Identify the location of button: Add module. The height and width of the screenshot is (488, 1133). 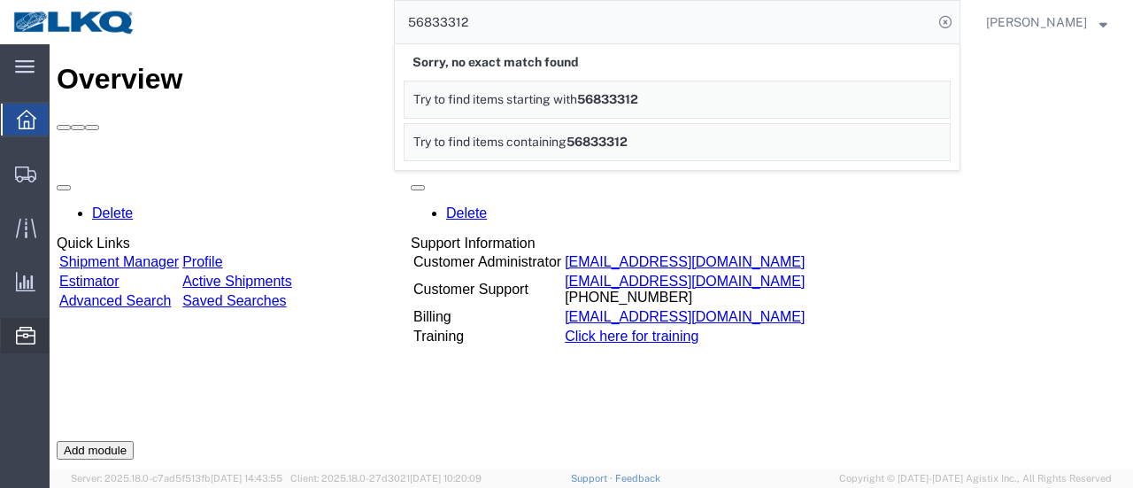
(45, 405).